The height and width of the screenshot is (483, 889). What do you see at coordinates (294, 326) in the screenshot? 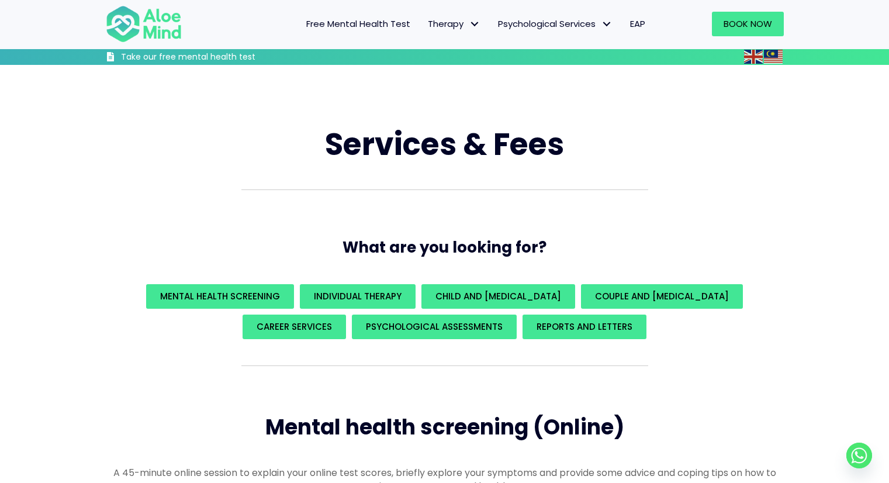
I see `span: Career Services` at bounding box center [294, 326].